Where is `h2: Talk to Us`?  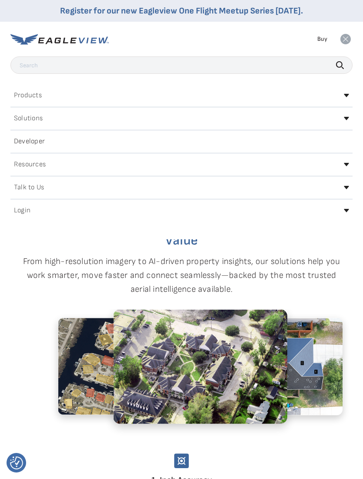
h2: Talk to Us is located at coordinates (29, 188).